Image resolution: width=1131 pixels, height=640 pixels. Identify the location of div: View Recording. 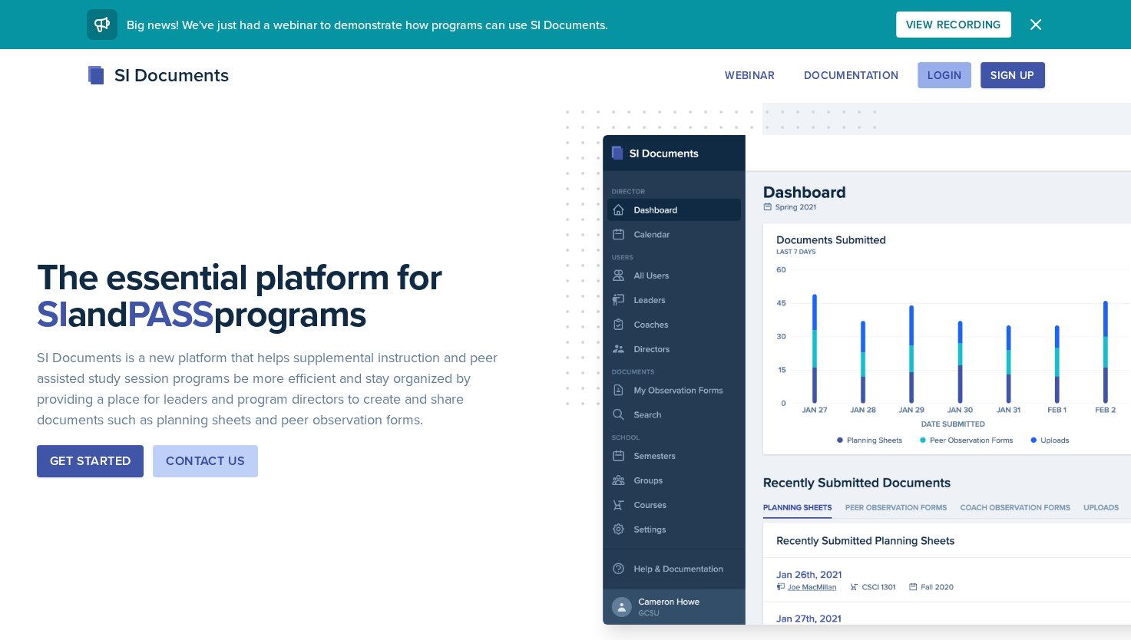
(953, 25).